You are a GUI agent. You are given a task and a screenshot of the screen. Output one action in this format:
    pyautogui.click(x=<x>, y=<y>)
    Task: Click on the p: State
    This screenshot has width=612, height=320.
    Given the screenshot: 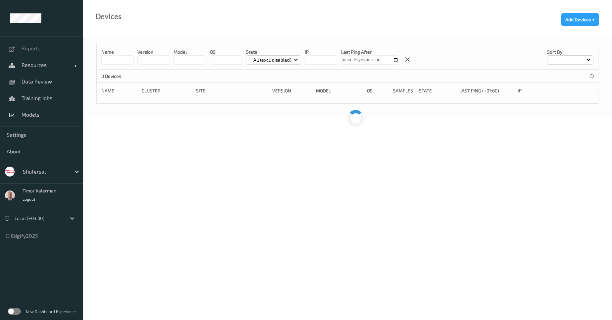 What is the action you would take?
    pyautogui.click(x=274, y=52)
    